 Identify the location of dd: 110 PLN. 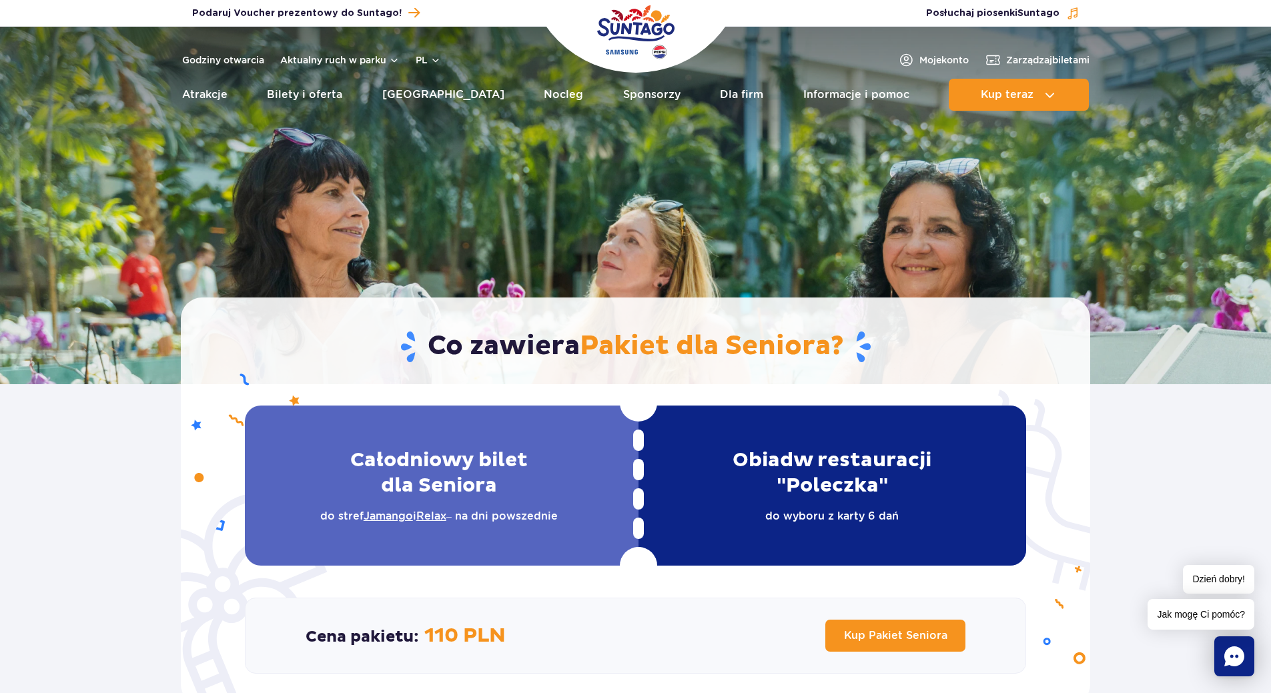
(465, 636).